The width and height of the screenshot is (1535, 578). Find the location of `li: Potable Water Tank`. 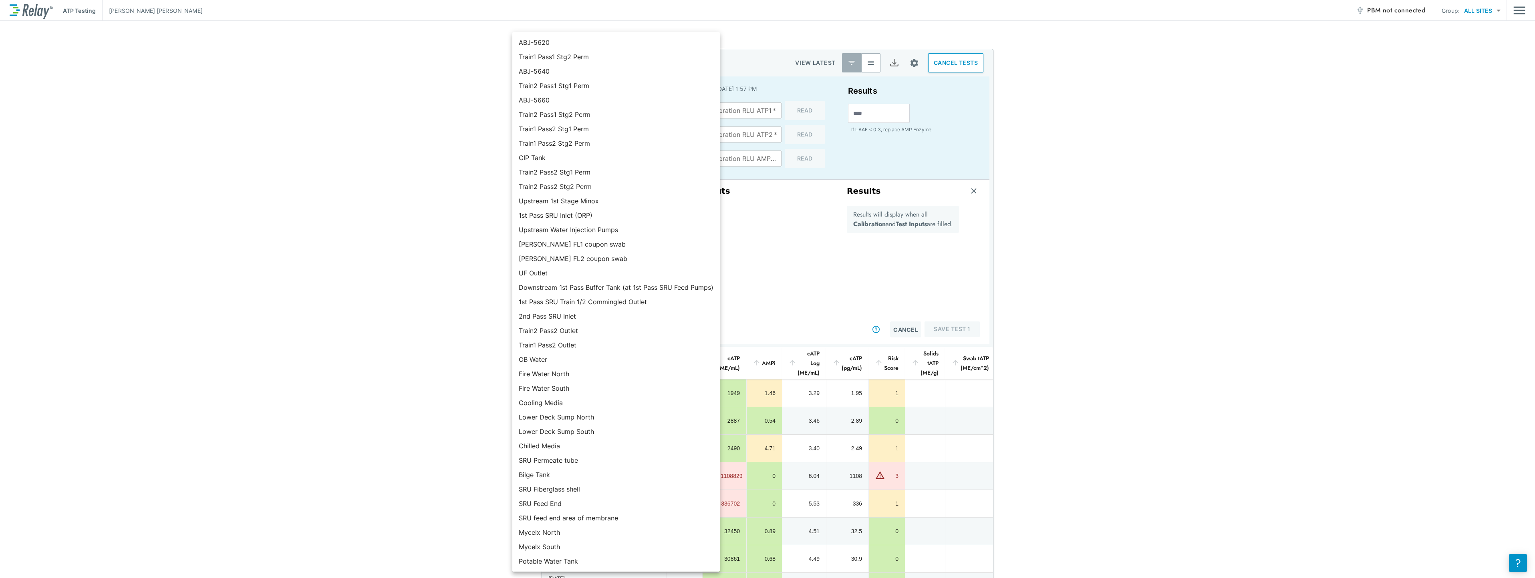

li: Potable Water Tank is located at coordinates (616, 562).